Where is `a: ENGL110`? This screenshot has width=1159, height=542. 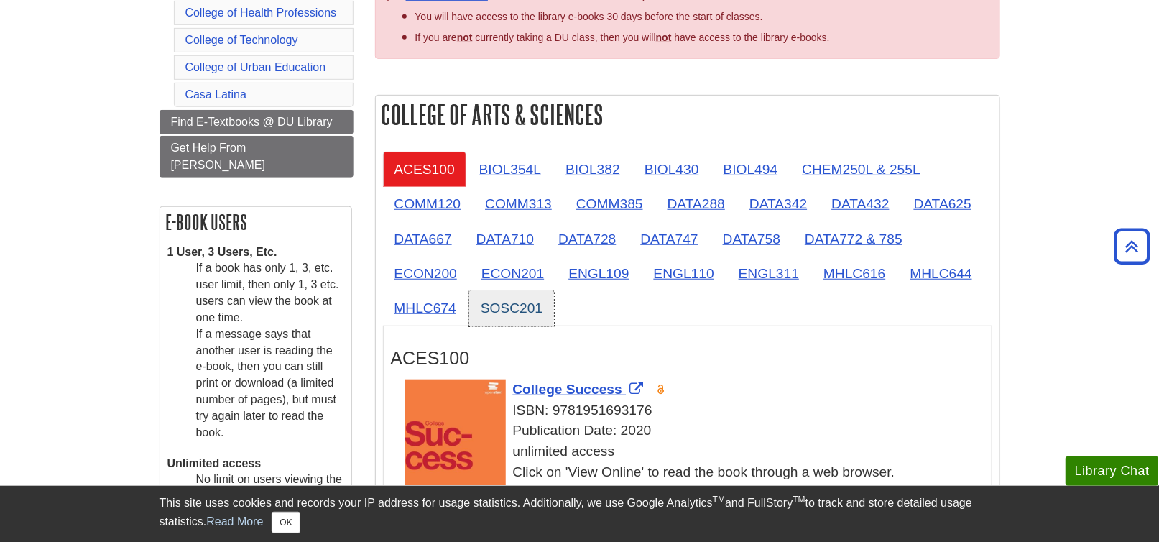 a: ENGL110 is located at coordinates (684, 273).